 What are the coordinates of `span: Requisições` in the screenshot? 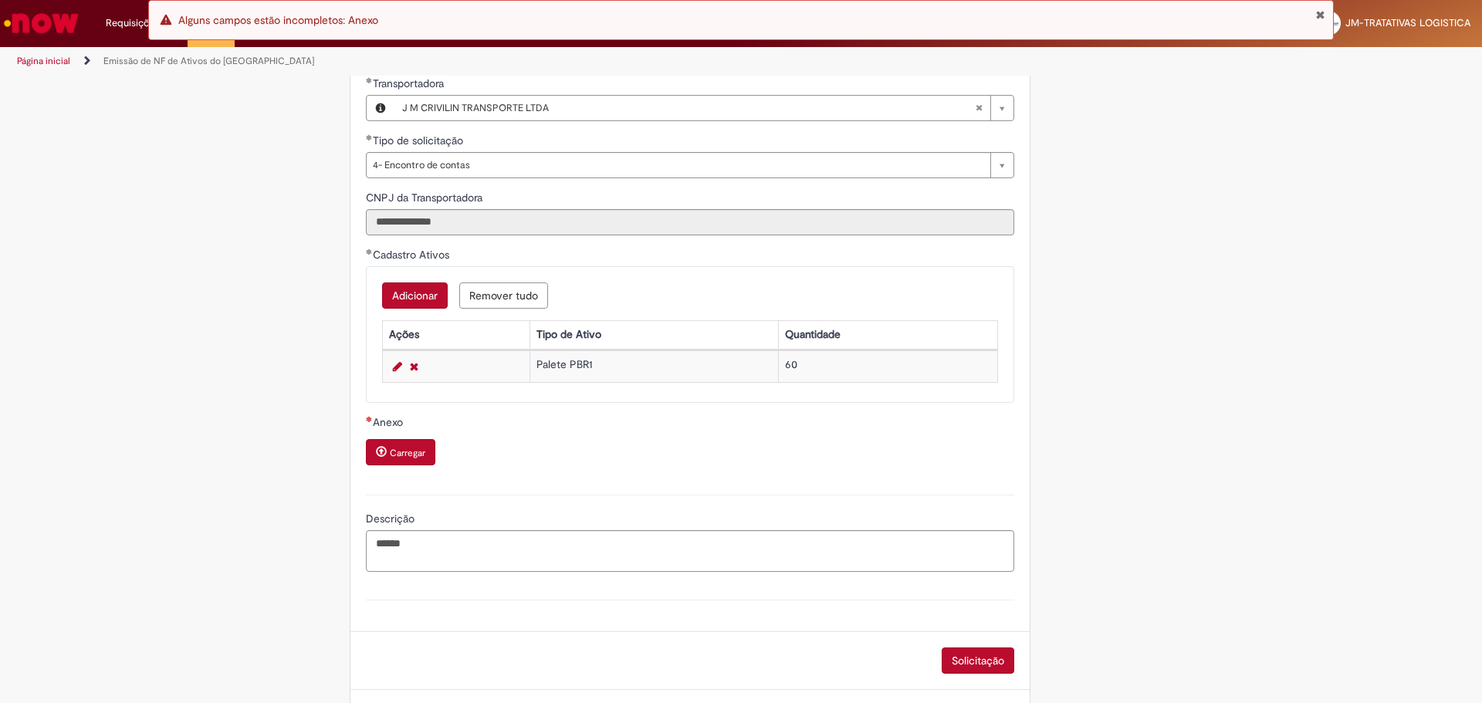 It's located at (133, 23).